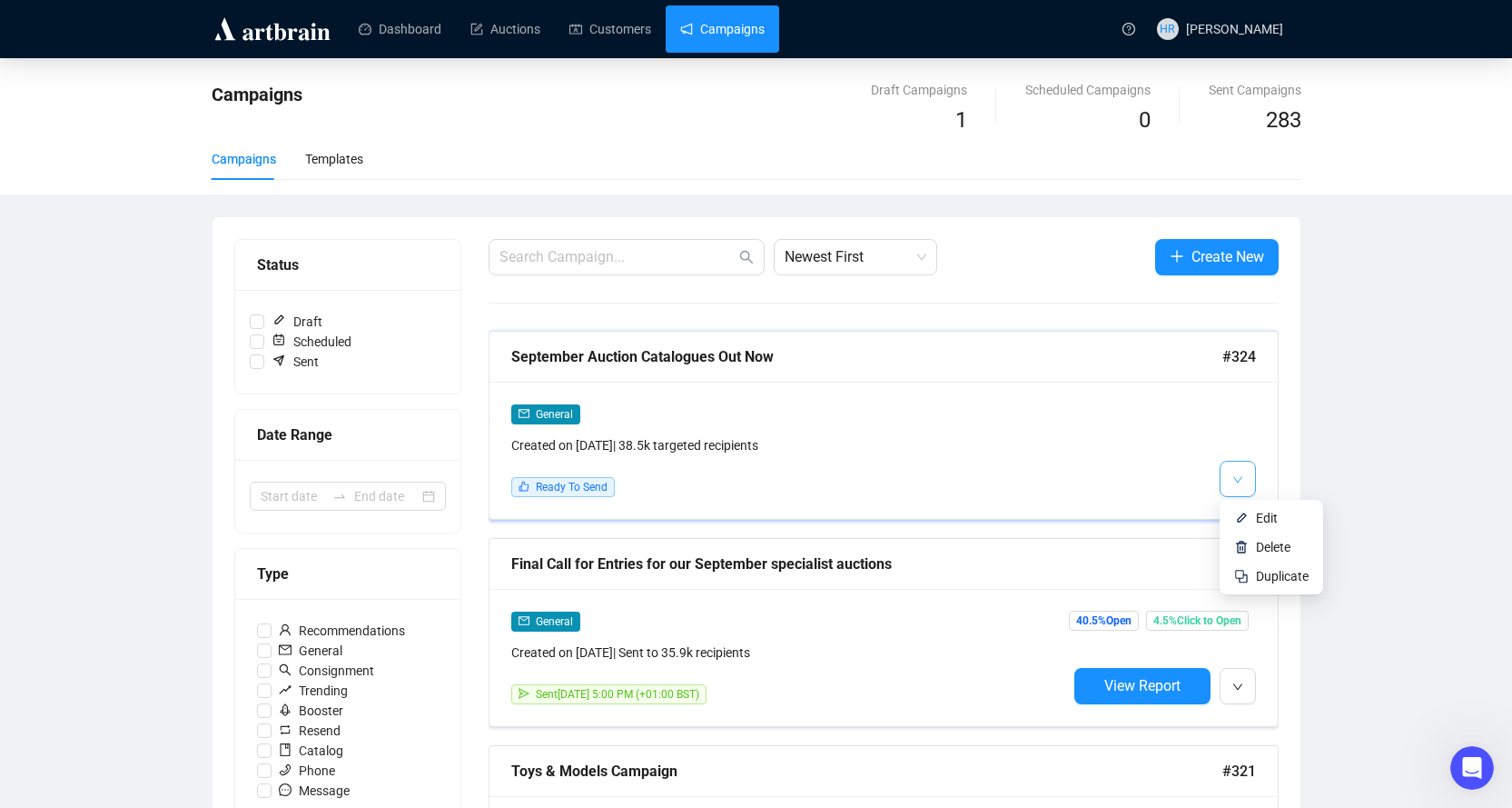 The image size is (1512, 808). What do you see at coordinates (1266, 518) in the screenshot?
I see `span: Edit` at bounding box center [1266, 518].